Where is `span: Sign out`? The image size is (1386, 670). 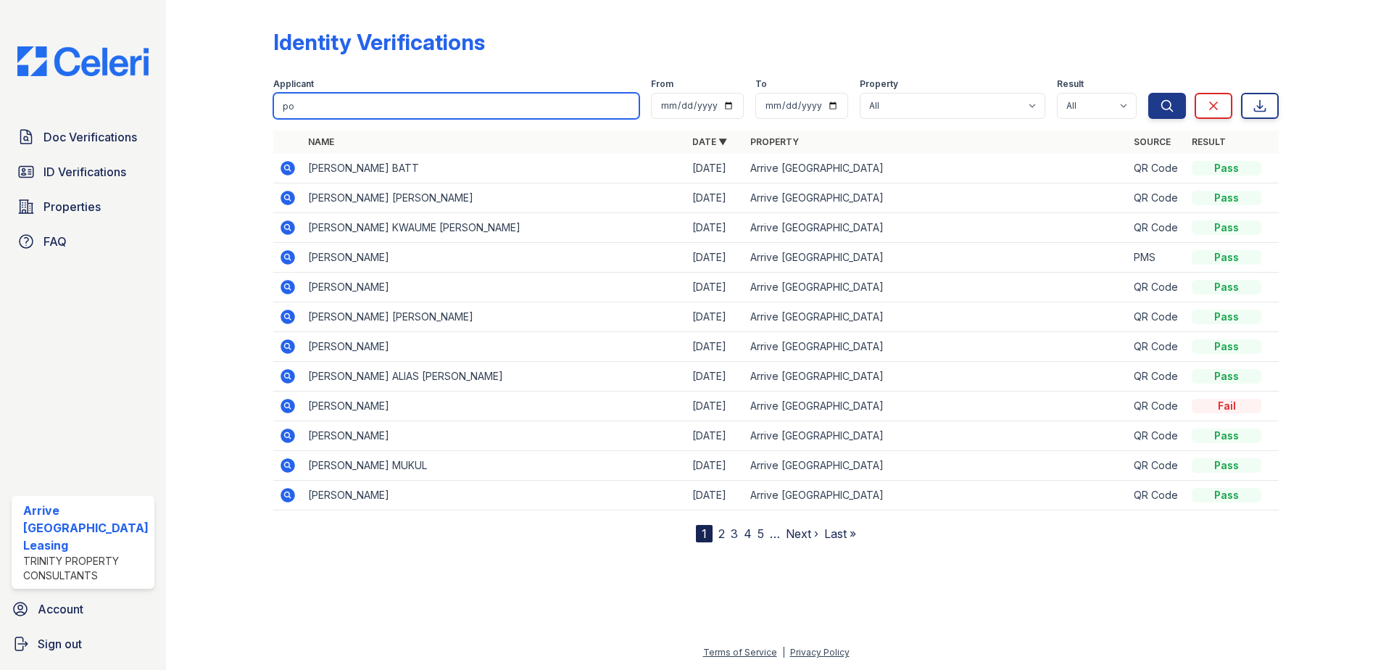
span: Sign out is located at coordinates (59, 644).